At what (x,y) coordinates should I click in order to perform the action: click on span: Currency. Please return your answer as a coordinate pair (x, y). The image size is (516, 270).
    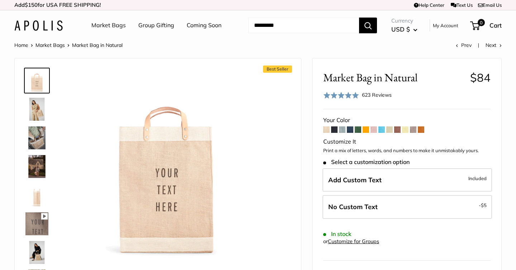
    Looking at the image, I should click on (404, 21).